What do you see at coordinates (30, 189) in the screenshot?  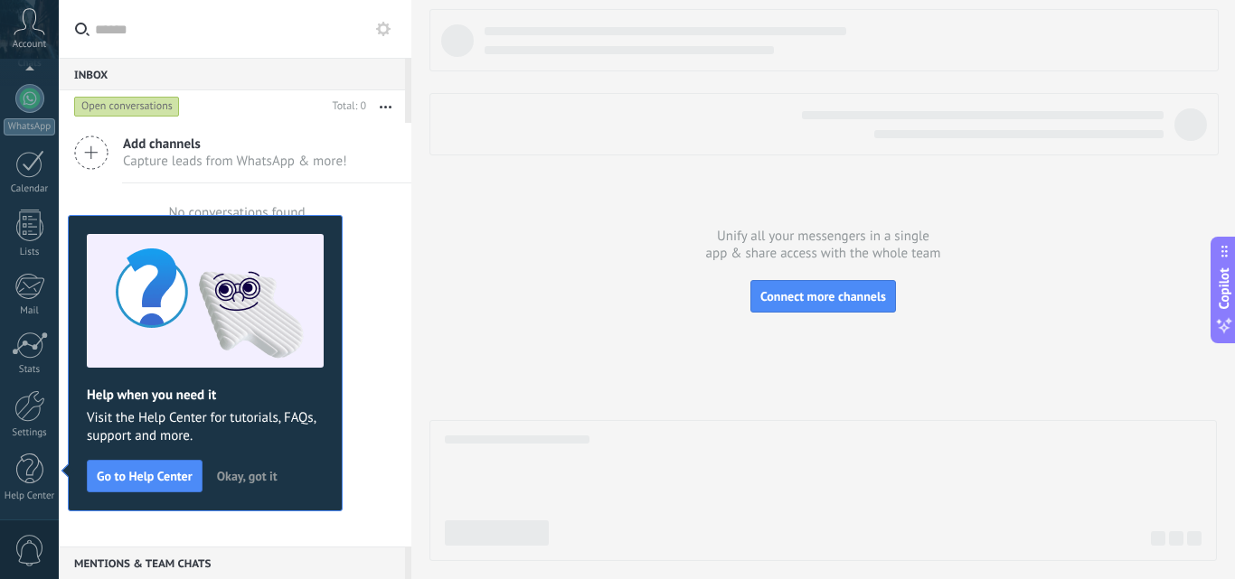 I see `div: Calendar` at bounding box center [30, 189].